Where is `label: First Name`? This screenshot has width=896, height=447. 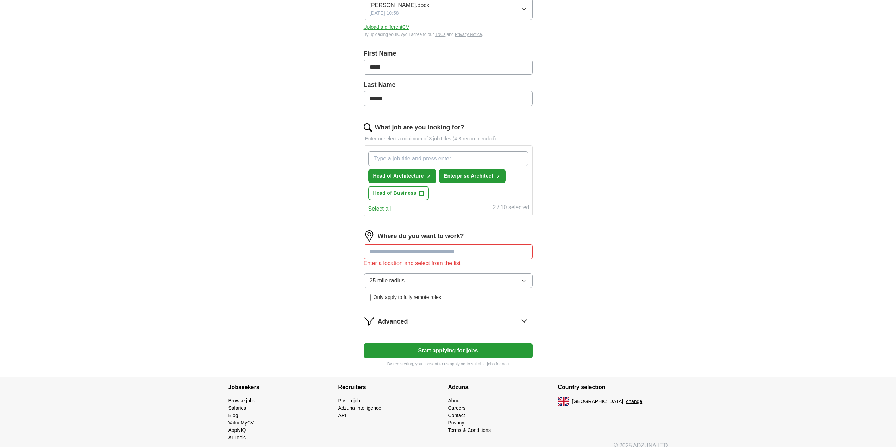
label: First Name is located at coordinates (448, 54).